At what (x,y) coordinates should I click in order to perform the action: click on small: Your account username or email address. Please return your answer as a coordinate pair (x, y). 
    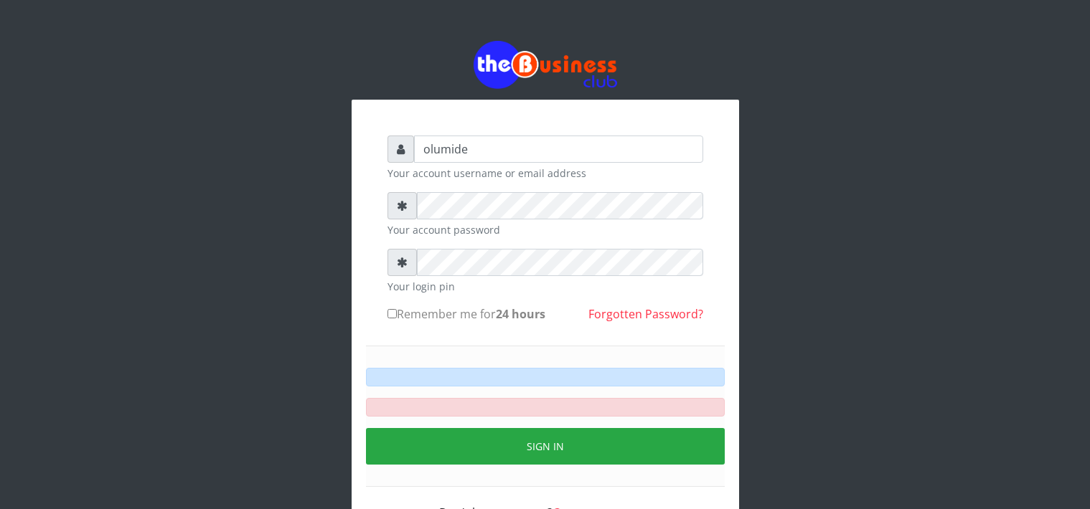
    Looking at the image, I should click on (545, 173).